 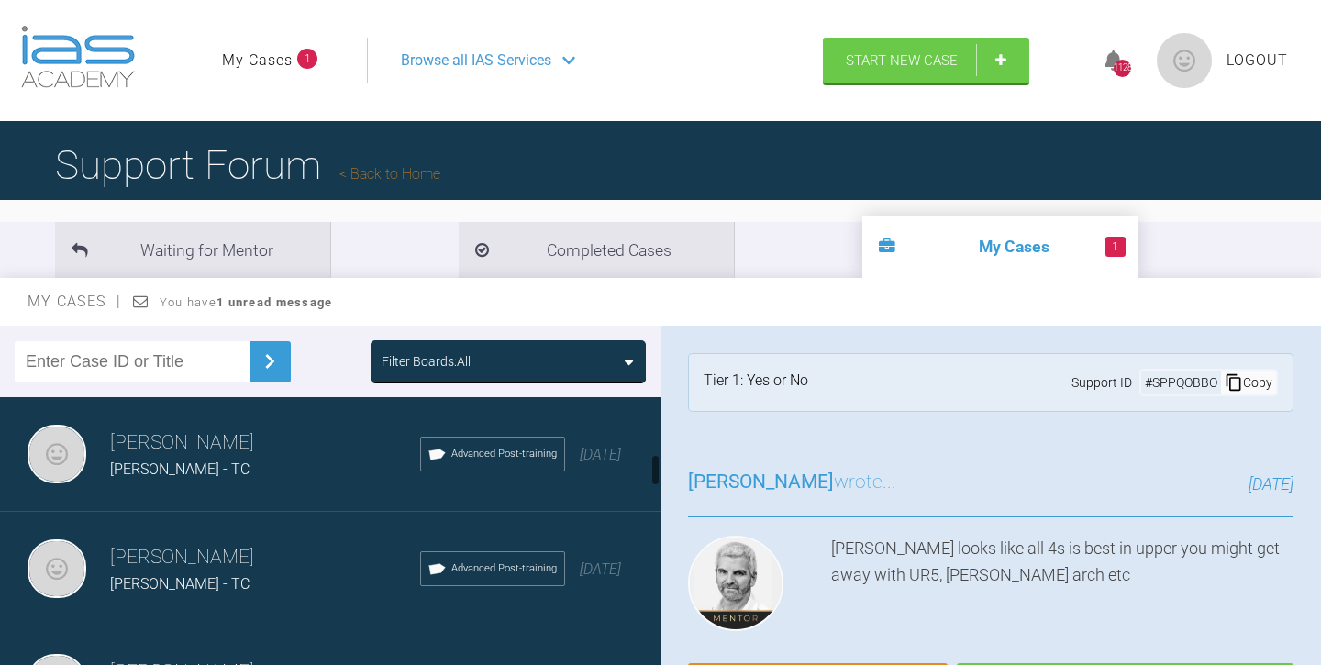 I want to click on img: chevronRight.28bd32b0.svg, so click(x=270, y=362).